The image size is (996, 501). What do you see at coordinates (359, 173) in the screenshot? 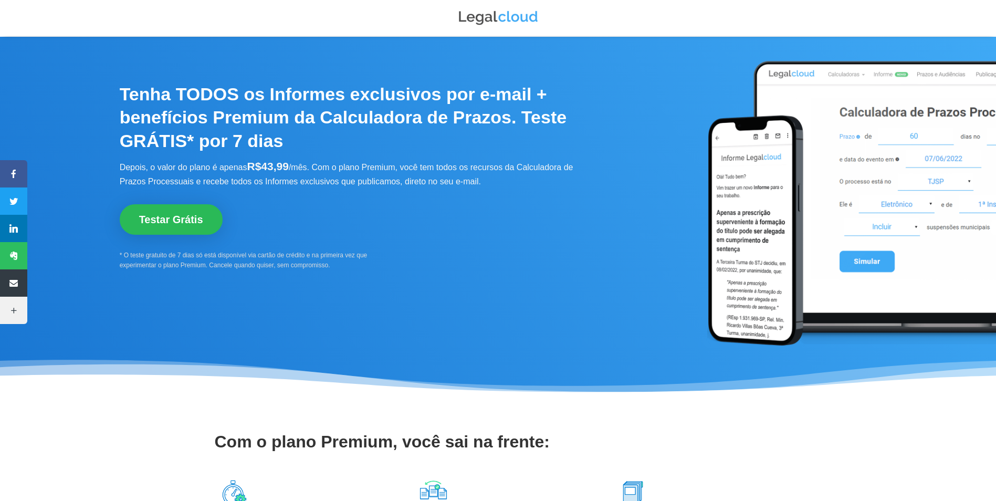
I see `p: Depois, o valor do plano é apenas /mês. Com o plano Premium, você tem todos os recursos da Calcul...` at bounding box center [359, 173].